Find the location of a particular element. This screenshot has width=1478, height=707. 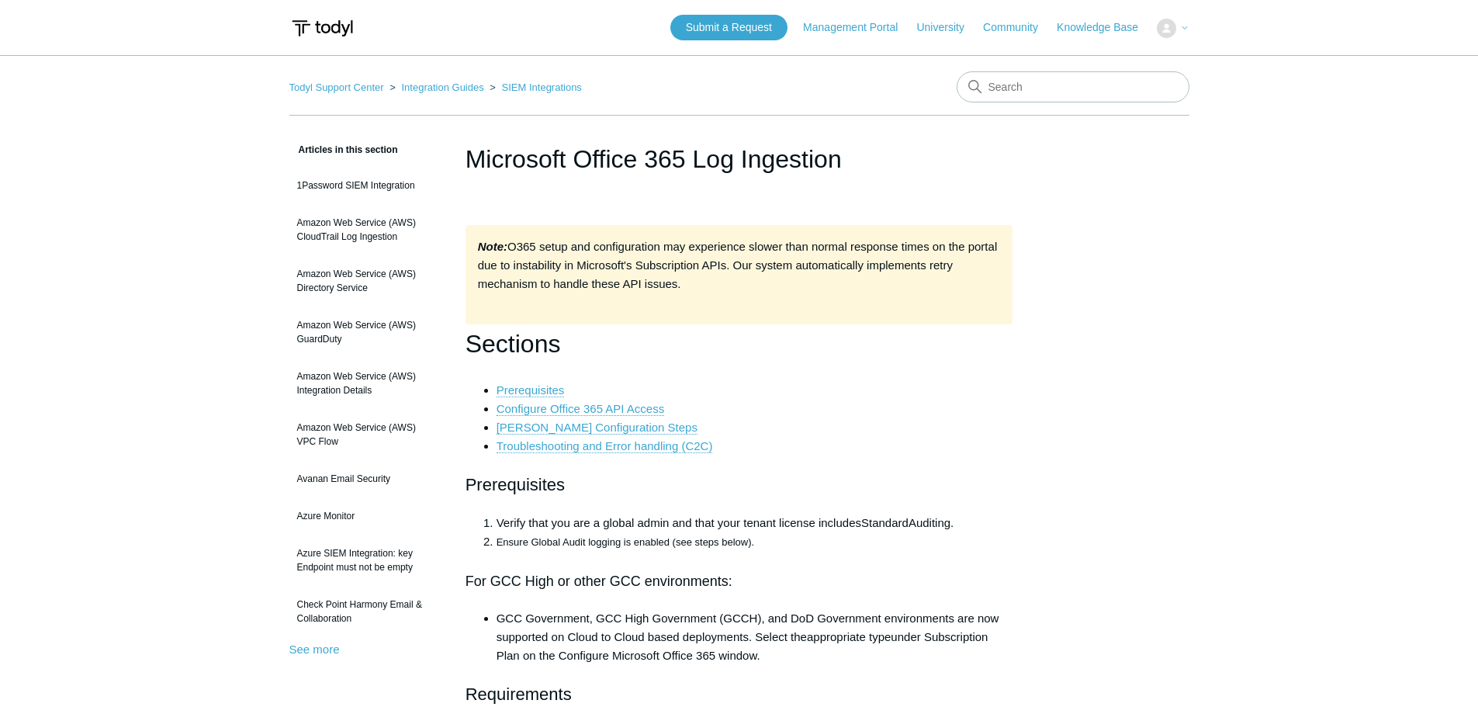

li: SIEM Integrations is located at coordinates (534, 87).